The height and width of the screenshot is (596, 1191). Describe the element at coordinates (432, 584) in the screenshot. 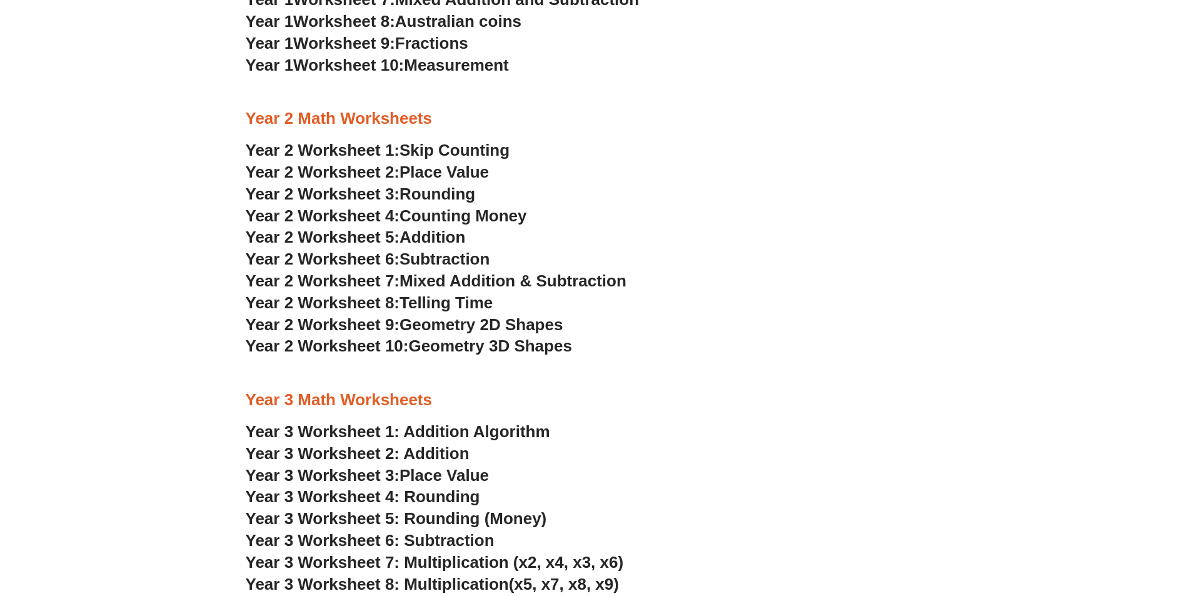

I see `a: Year 3 Worksheet 8: Multiplication(x5, x7, x8, x9)` at that location.